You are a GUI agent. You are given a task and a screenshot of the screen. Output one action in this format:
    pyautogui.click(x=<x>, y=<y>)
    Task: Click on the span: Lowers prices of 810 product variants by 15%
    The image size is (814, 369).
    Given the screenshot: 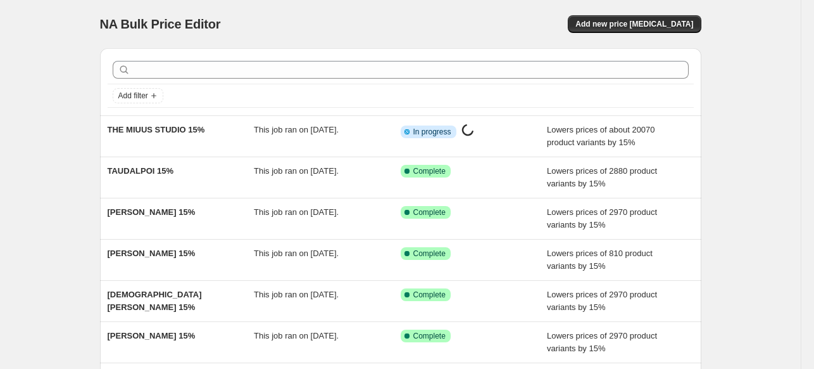 What is the action you would take?
    pyautogui.click(x=600, y=259)
    